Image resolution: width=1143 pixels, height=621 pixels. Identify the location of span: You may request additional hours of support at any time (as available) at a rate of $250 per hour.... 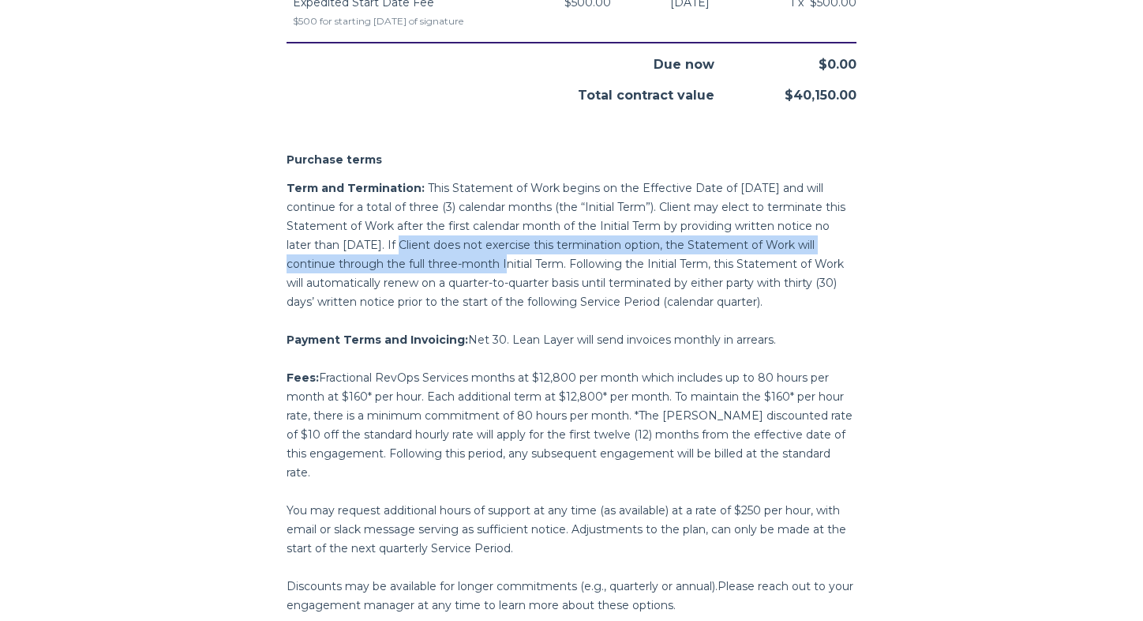
(566, 529).